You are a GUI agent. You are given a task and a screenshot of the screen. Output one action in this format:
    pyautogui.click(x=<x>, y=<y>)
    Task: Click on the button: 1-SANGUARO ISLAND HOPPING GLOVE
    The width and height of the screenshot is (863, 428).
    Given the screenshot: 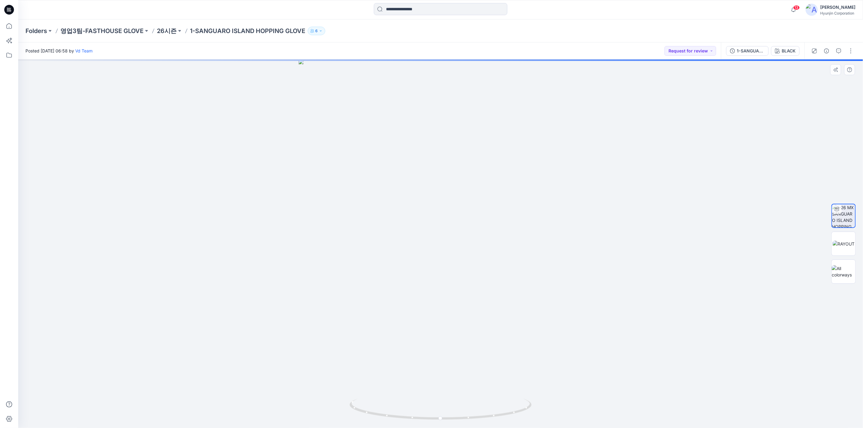 What is the action you would take?
    pyautogui.click(x=747, y=51)
    